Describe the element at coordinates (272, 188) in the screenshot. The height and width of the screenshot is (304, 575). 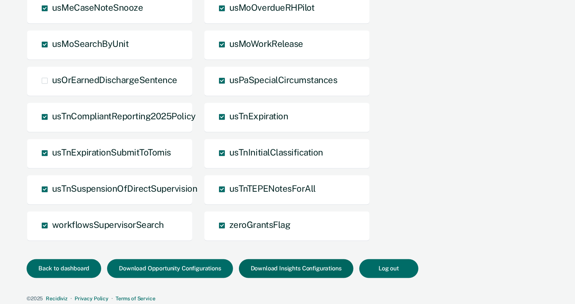
I see `span: usTnTEPENotesForAll` at that location.